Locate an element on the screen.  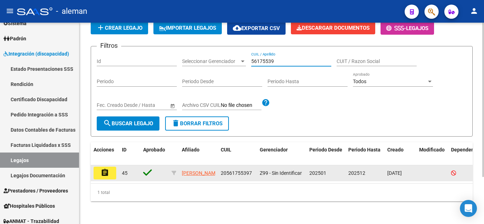
span: Buscar Legajo is located at coordinates (128, 124).